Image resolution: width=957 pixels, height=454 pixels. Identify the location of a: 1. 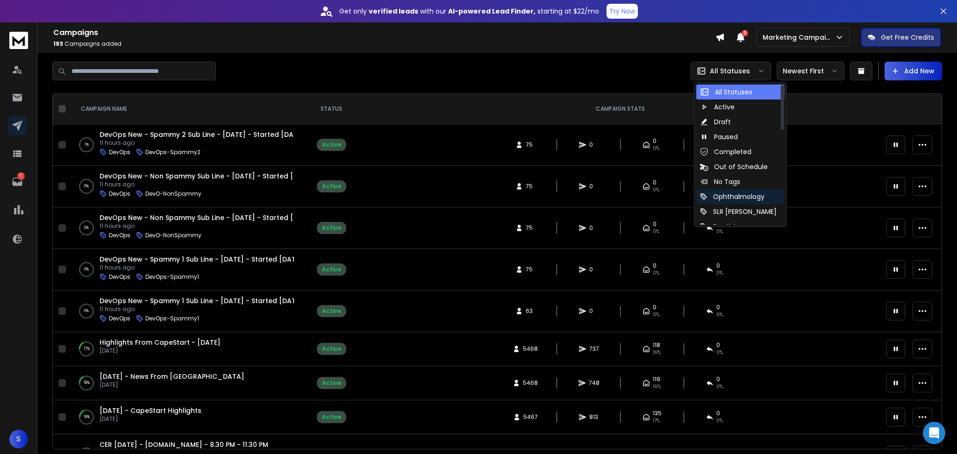
(17, 182).